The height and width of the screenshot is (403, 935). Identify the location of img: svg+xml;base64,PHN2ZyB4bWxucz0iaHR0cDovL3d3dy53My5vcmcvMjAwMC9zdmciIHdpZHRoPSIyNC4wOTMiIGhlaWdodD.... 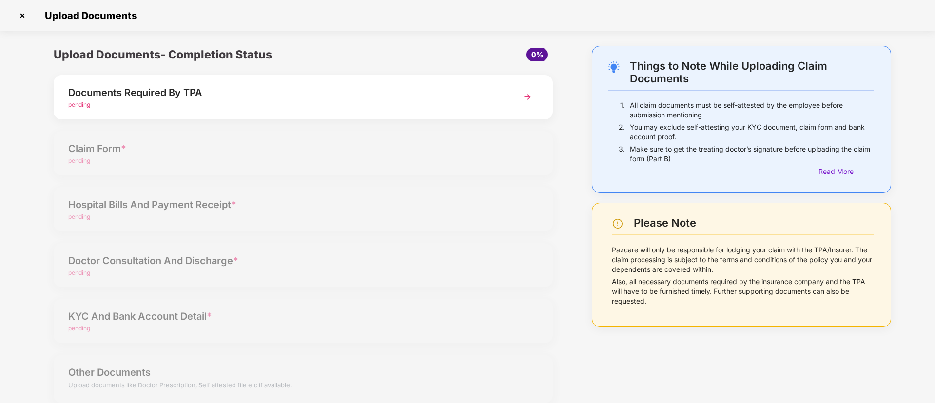
(614, 67).